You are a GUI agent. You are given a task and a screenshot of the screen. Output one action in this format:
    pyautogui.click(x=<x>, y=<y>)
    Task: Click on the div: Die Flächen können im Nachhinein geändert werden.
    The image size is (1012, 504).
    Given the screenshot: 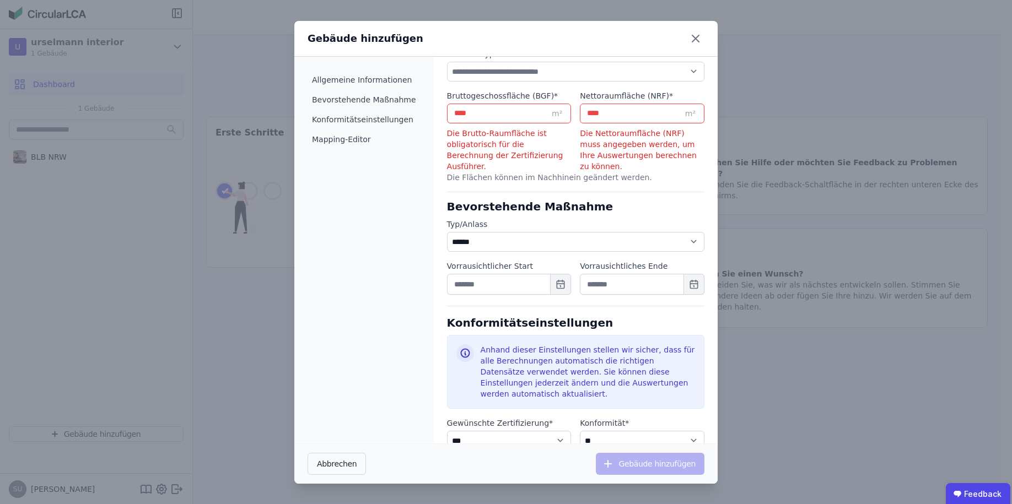 What is the action you would take?
    pyautogui.click(x=575, y=181)
    